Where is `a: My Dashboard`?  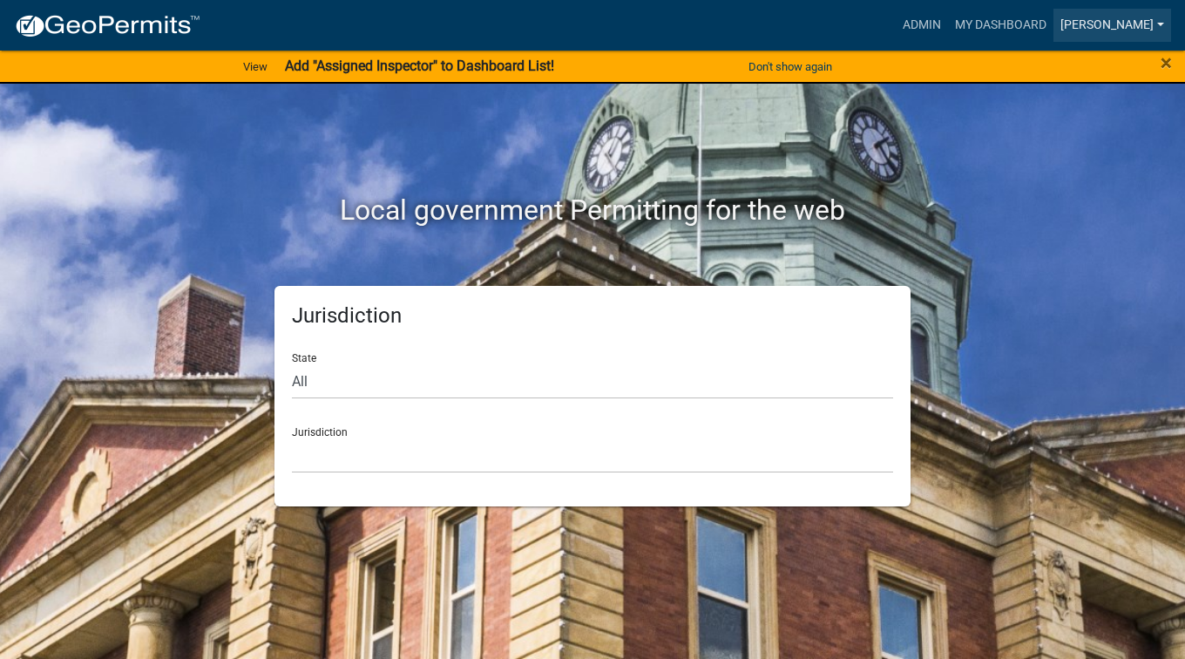 a: My Dashboard is located at coordinates (1000, 25).